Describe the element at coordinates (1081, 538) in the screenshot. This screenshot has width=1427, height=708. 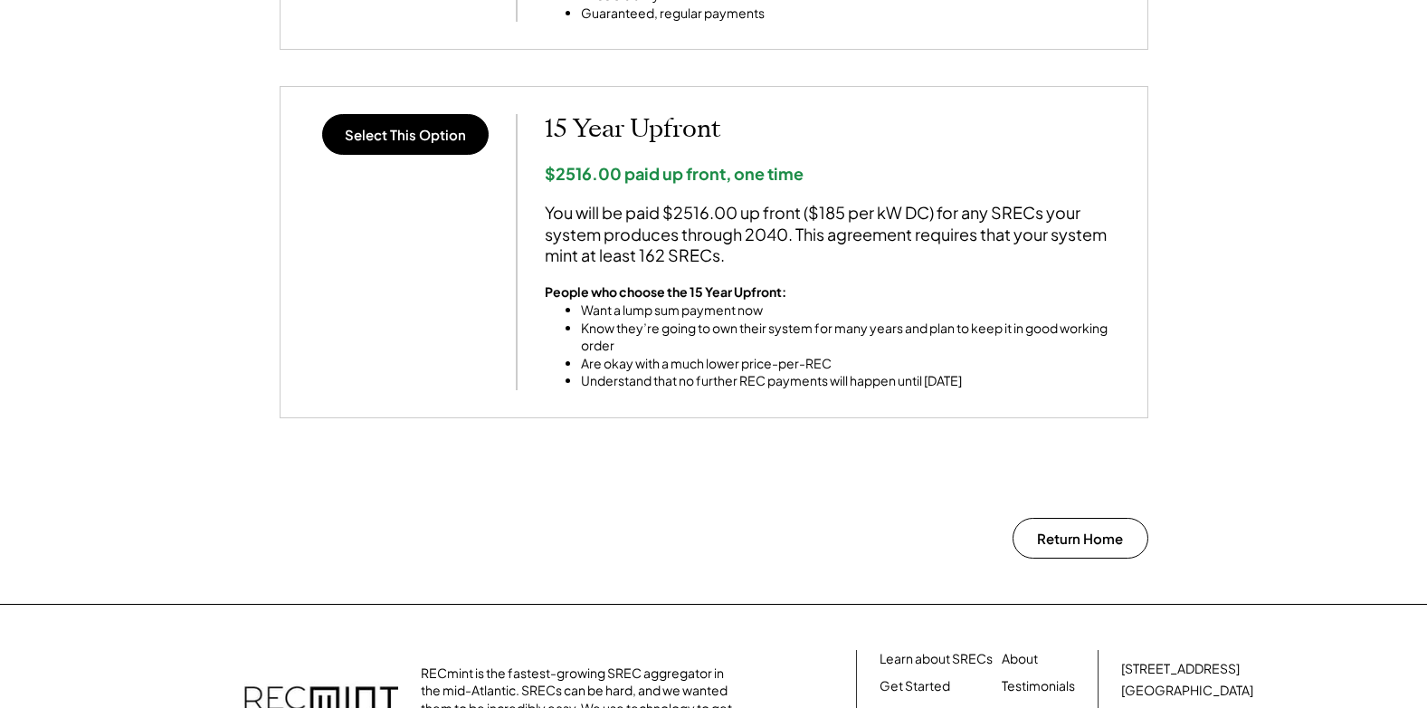
I see `button: Return Home` at that location.